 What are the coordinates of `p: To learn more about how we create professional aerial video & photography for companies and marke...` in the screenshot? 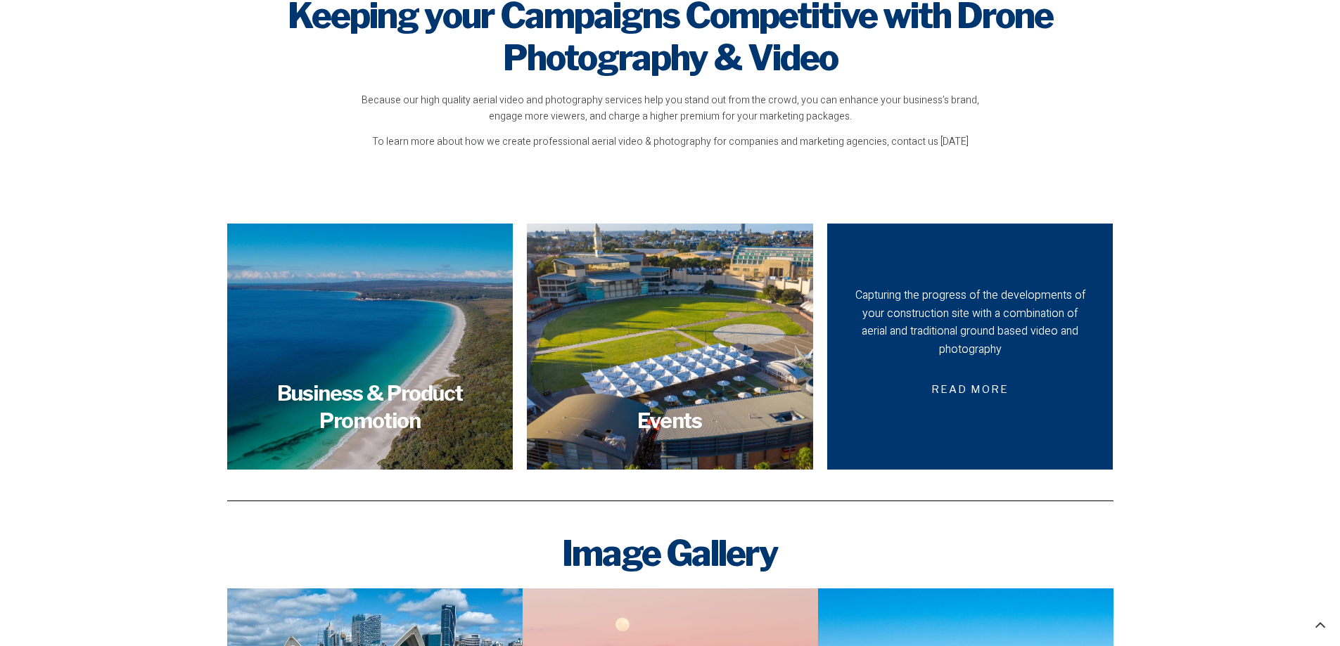 It's located at (670, 142).